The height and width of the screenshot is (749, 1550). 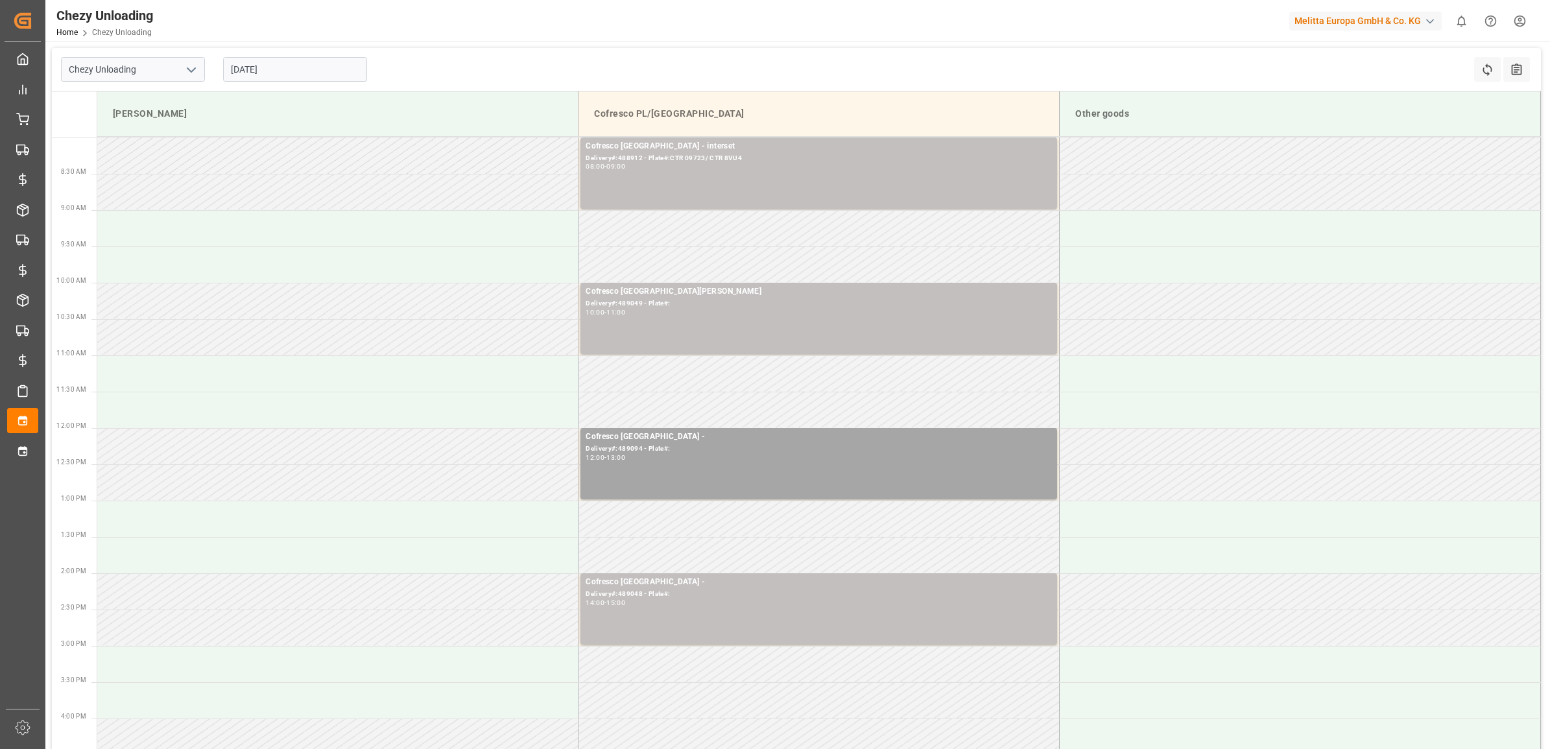 I want to click on input: Type to search/select, so click(x=133, y=69).